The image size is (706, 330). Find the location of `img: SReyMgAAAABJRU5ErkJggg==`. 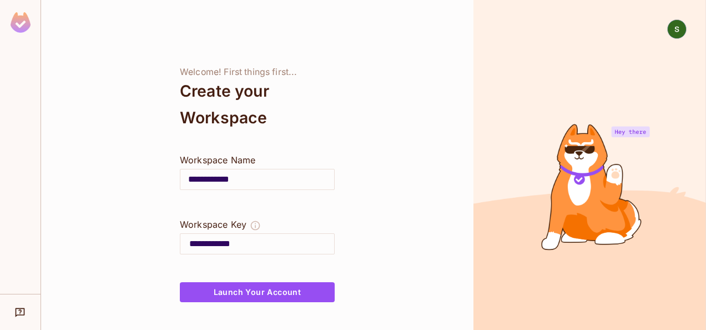

img: SReyMgAAAABJRU5ErkJggg== is located at coordinates (21, 22).